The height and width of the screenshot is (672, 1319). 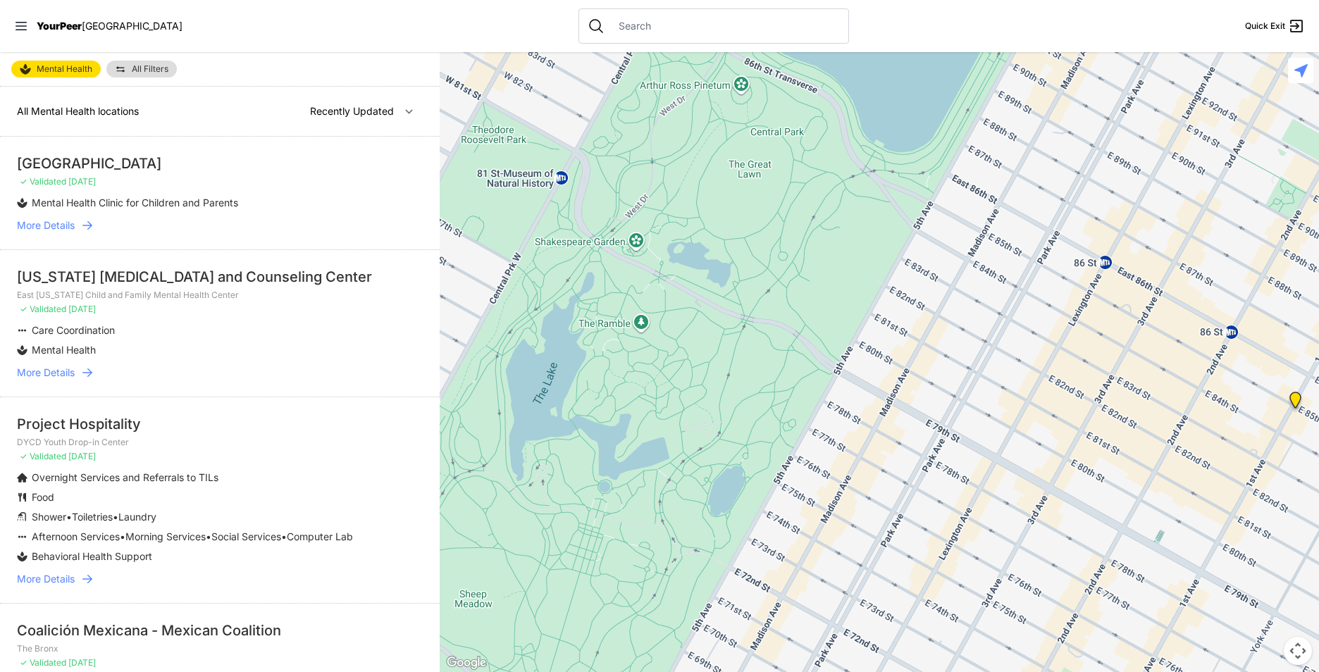 I want to click on a: All Filters, so click(x=142, y=69).